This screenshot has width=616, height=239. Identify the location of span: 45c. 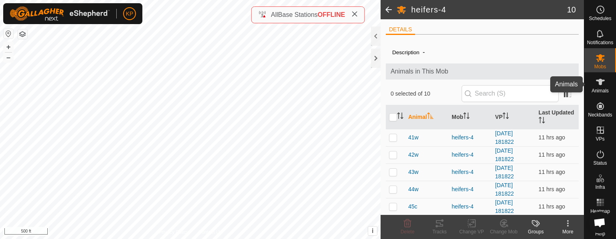
(413, 206).